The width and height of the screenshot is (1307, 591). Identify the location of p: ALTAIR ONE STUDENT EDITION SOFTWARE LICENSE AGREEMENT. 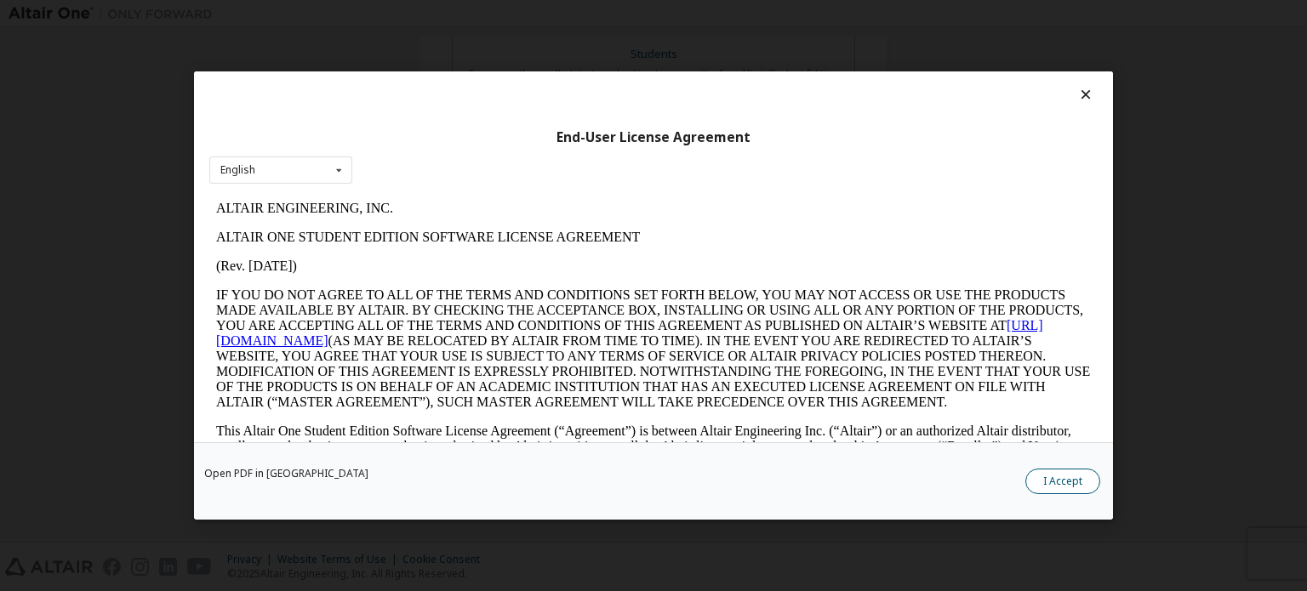
(444, 43).